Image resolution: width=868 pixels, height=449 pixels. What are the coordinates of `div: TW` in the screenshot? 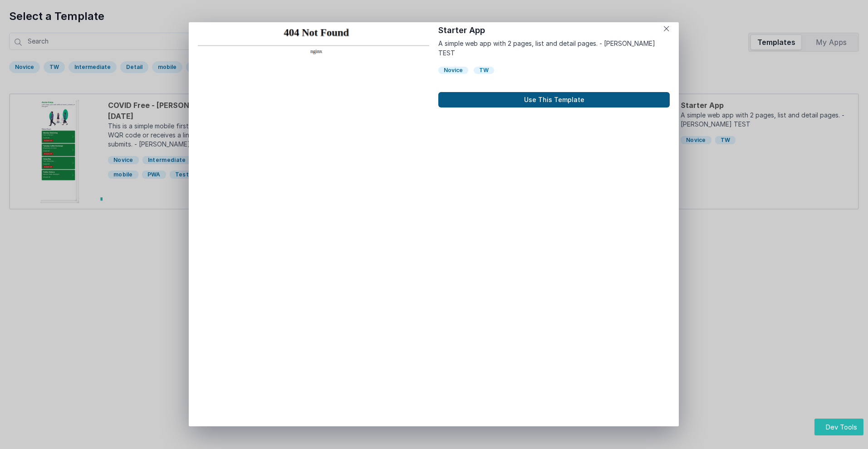 It's located at (484, 70).